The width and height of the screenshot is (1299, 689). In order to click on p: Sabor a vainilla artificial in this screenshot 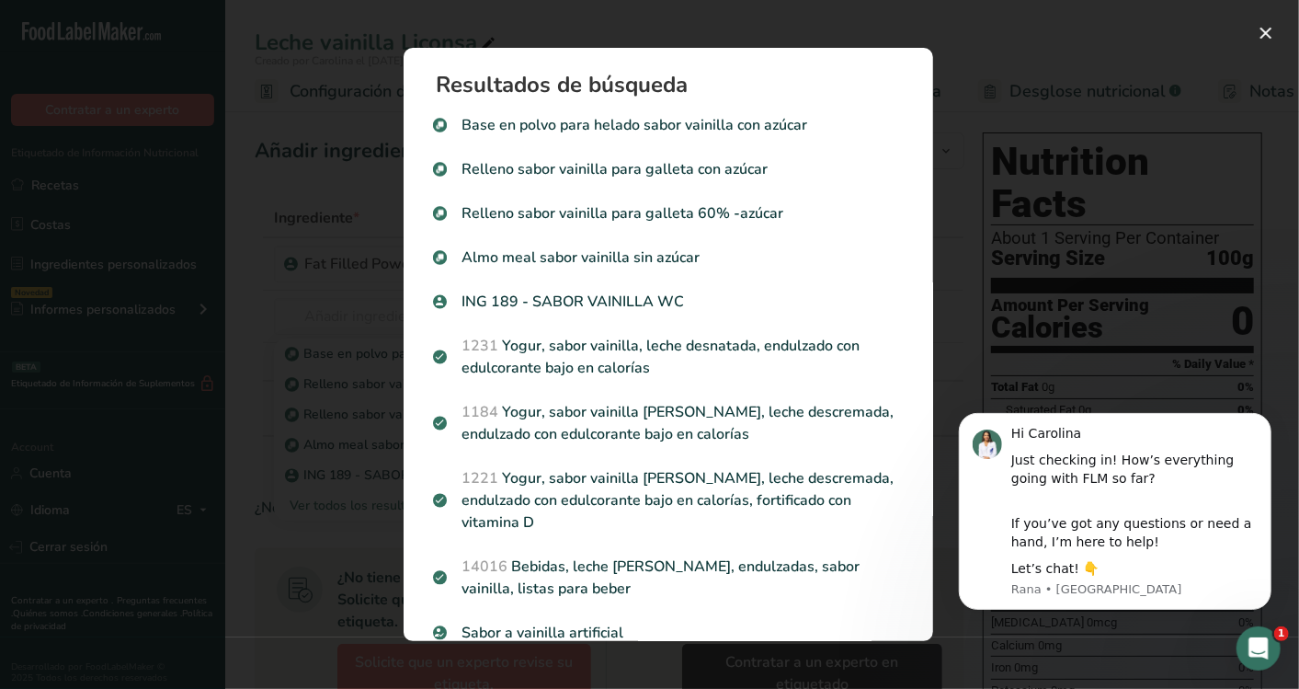, I will do `click(668, 633)`.